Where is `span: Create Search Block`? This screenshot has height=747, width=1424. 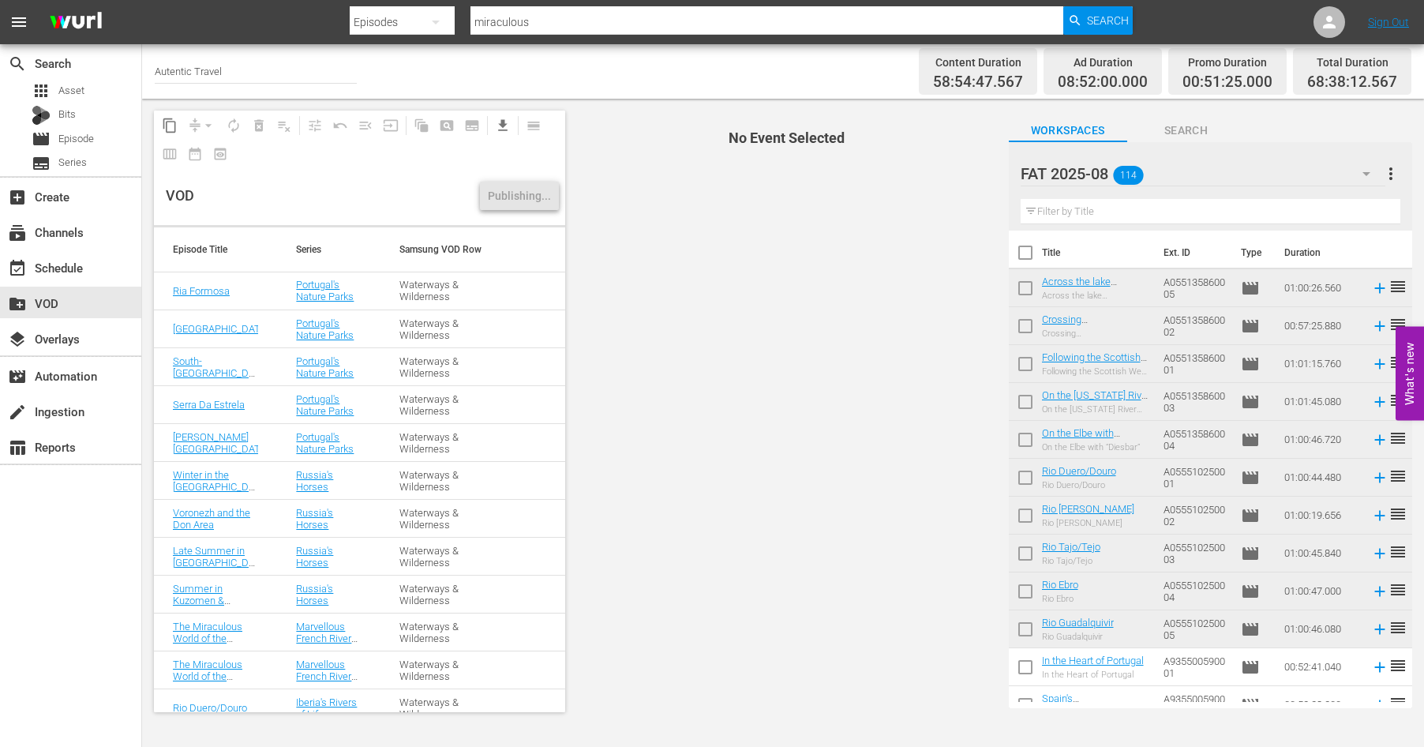
span: Create Search Block is located at coordinates (447, 125).